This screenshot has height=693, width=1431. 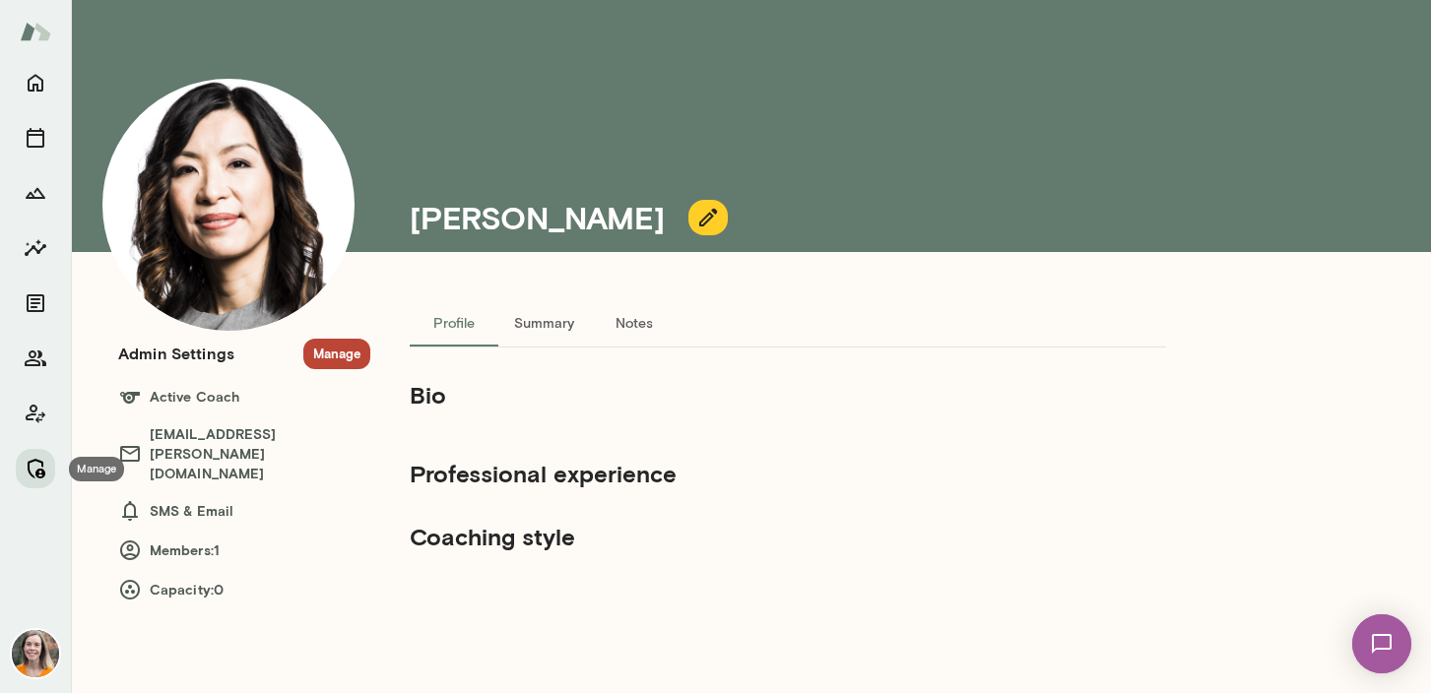 What do you see at coordinates (740, 537) in the screenshot?
I see `h5: Coaching style` at bounding box center [740, 537].